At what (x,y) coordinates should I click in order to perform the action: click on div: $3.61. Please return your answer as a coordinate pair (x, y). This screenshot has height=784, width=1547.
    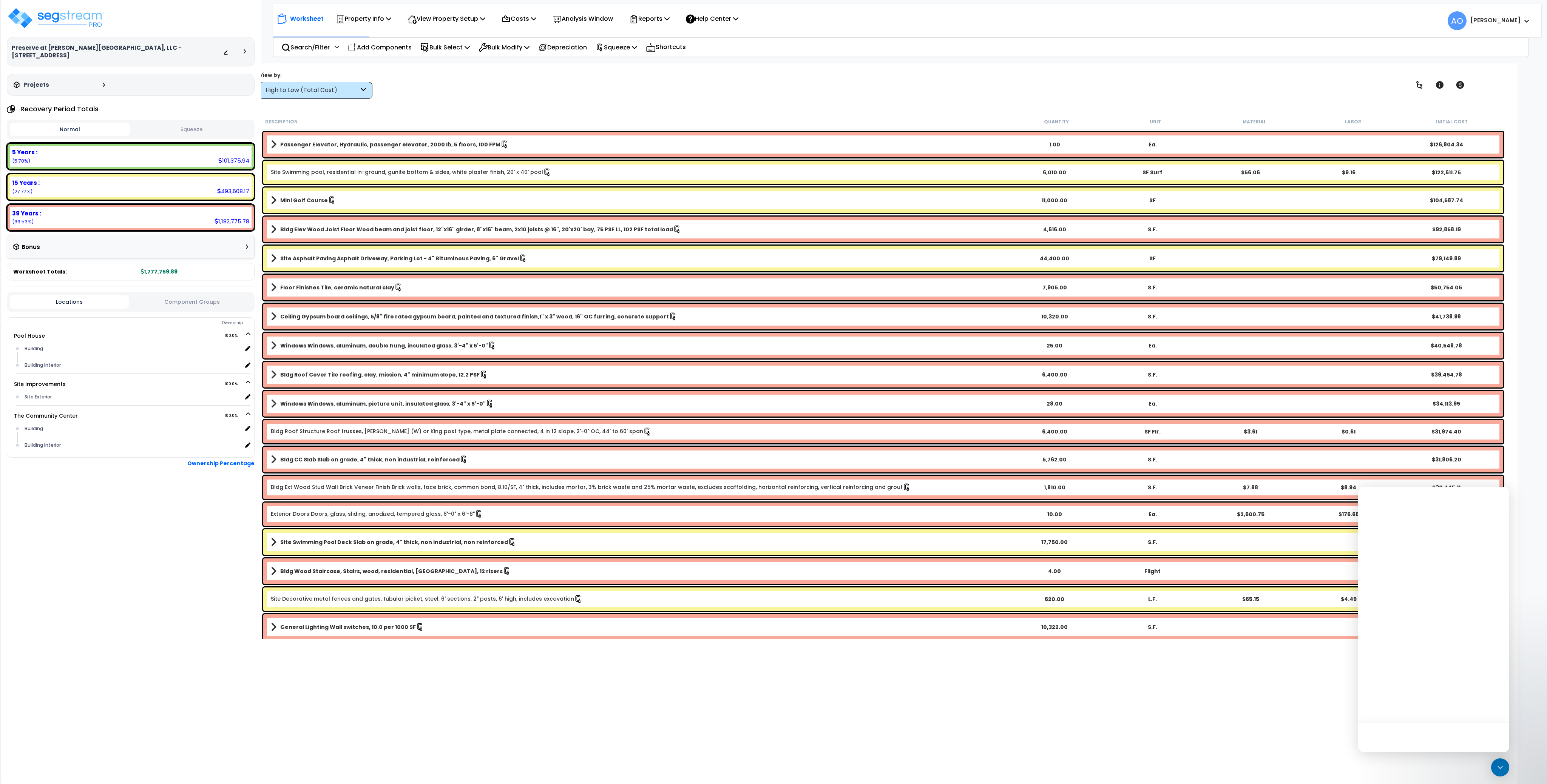
    Looking at the image, I should click on (1250, 431).